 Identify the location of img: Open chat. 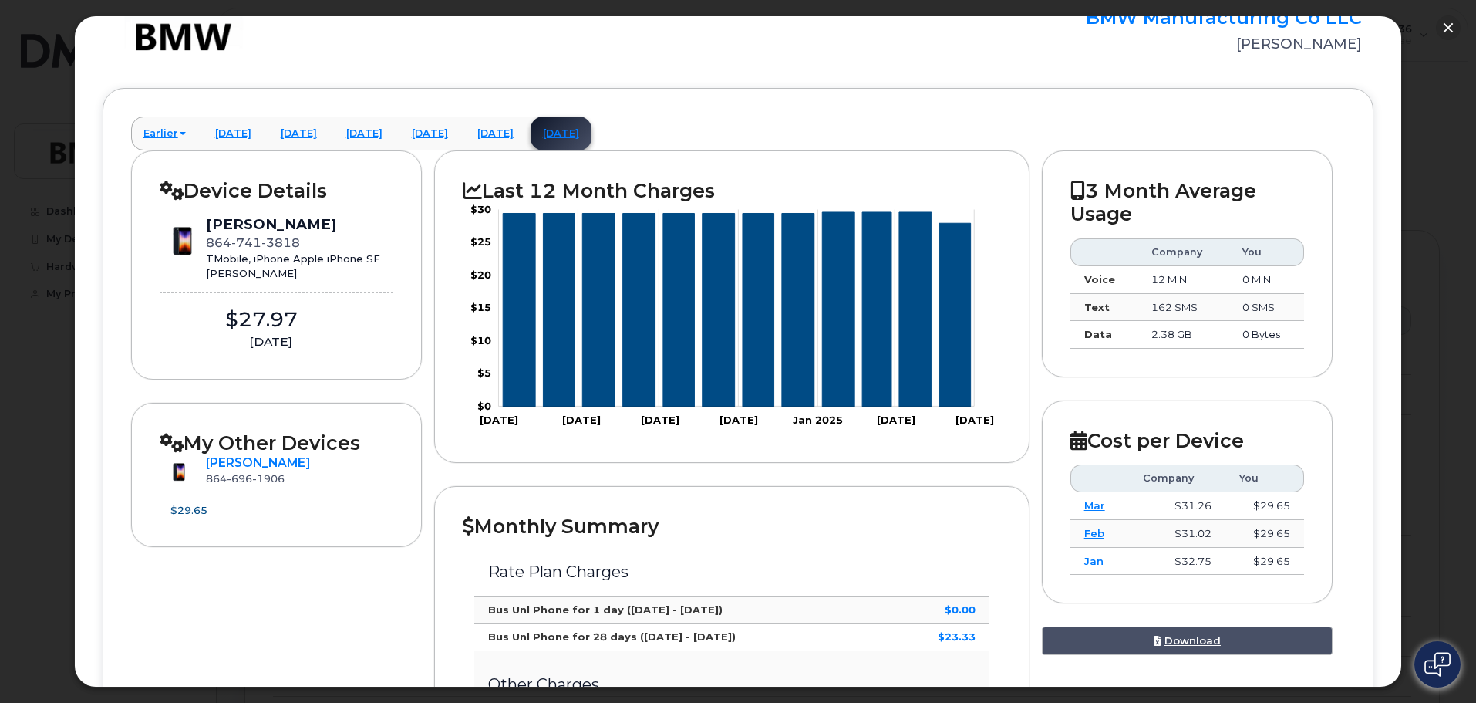
(1438, 664).